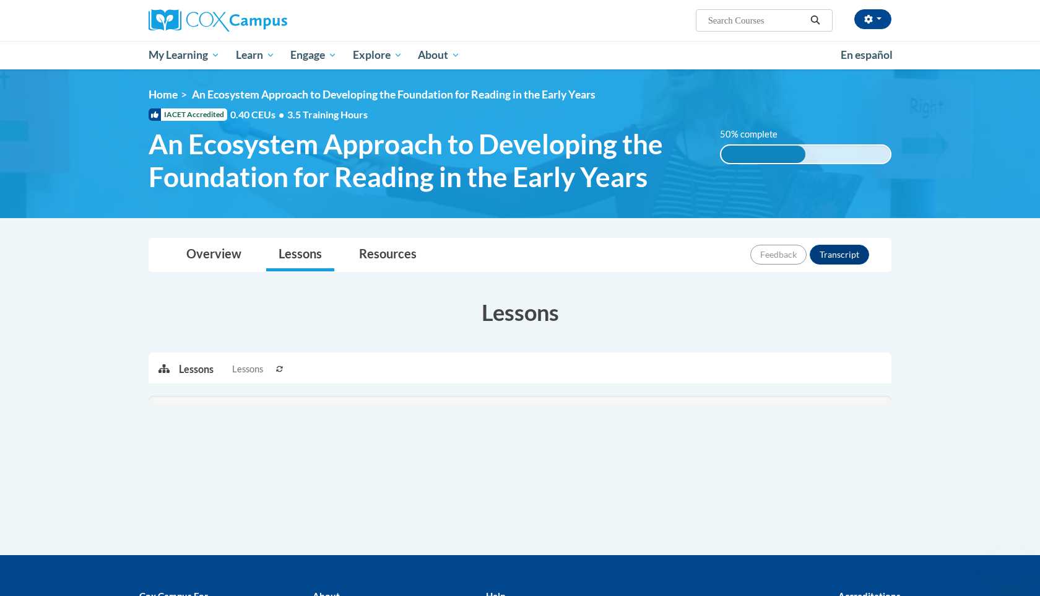 Image resolution: width=1040 pixels, height=596 pixels. What do you see at coordinates (248, 369) in the screenshot?
I see `span: Lessons` at bounding box center [248, 369].